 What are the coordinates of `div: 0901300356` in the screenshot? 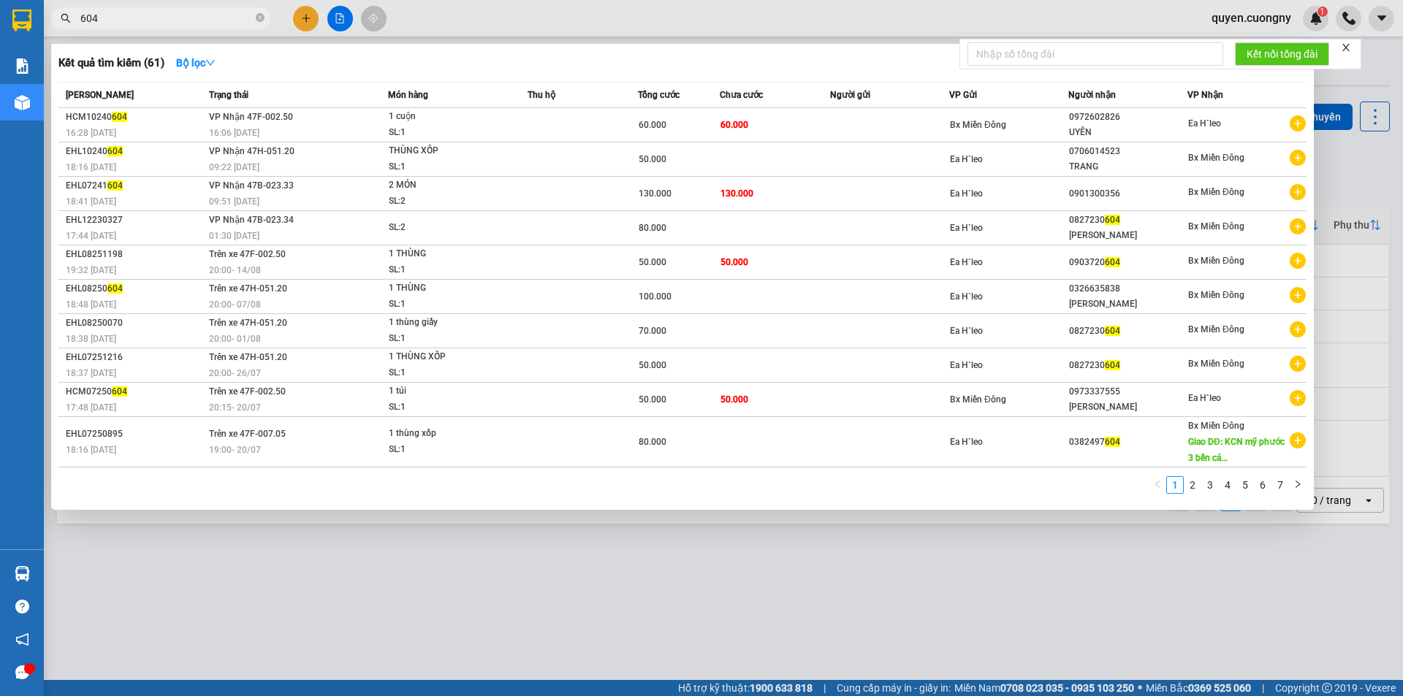 It's located at (1127, 194).